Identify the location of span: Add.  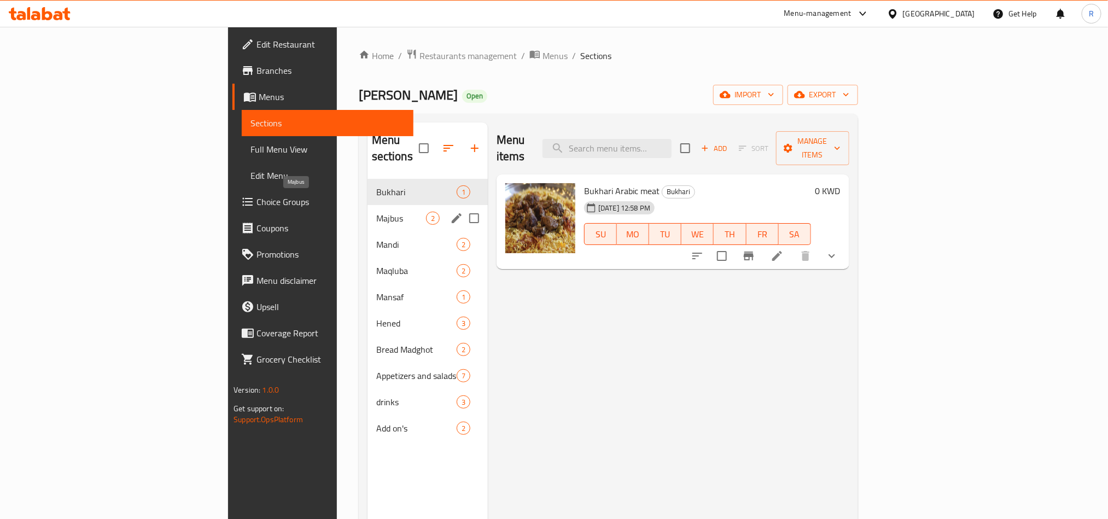
(714, 148).